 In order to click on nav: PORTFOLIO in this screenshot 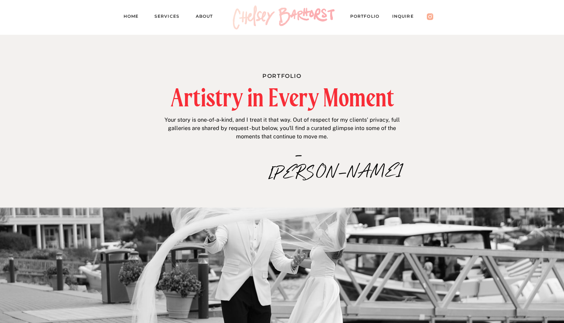, I will do `click(368, 17)`.